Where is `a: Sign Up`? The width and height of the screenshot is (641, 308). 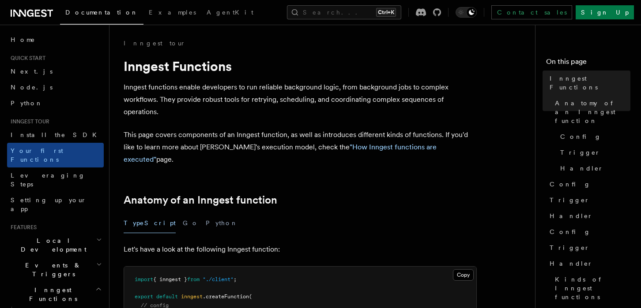
a: Sign Up is located at coordinates (605, 12).